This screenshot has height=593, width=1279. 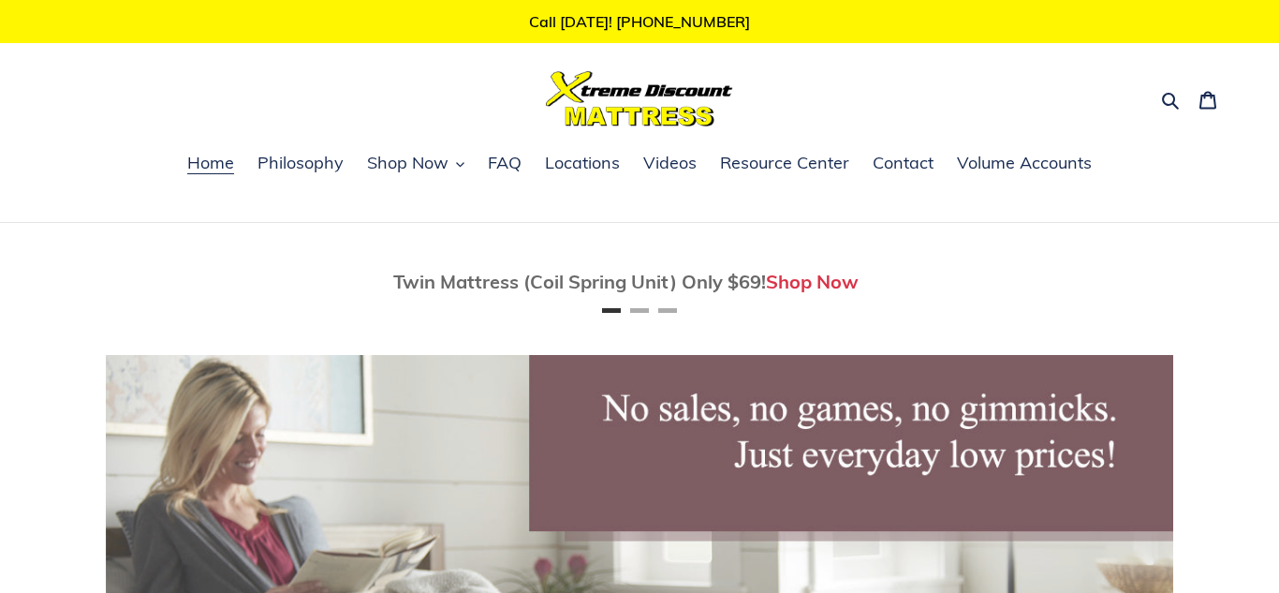 I want to click on a: Home, so click(x=211, y=164).